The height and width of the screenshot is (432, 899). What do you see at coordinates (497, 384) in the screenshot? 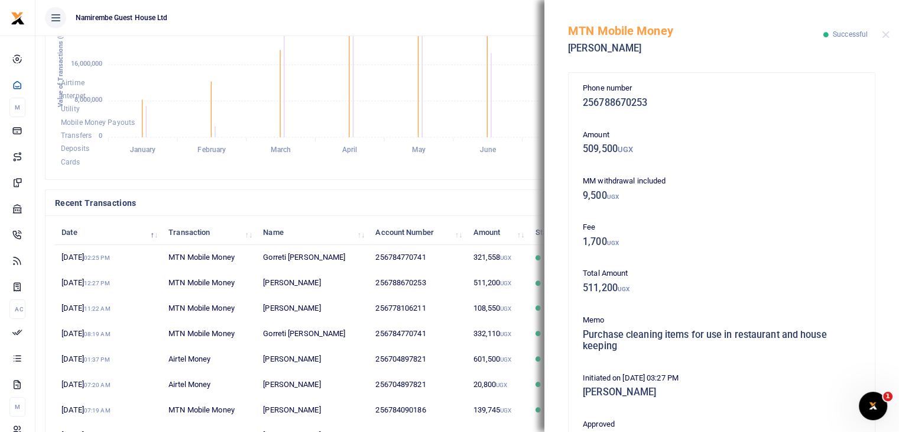
I see `td: 20,800` at bounding box center [497, 384].